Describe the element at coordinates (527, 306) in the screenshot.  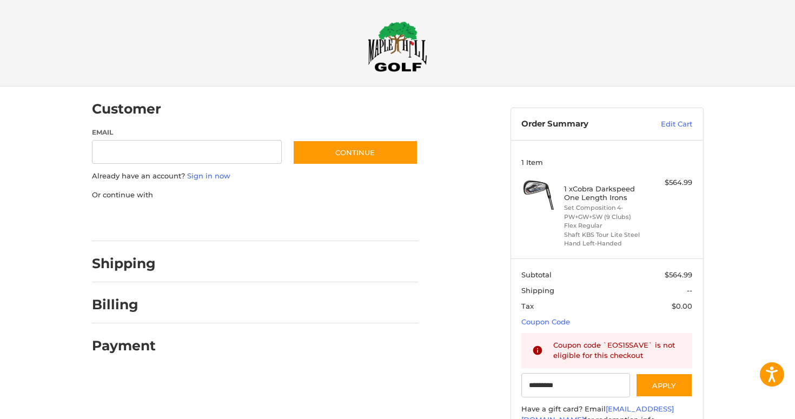
I see `span: Tax` at that location.